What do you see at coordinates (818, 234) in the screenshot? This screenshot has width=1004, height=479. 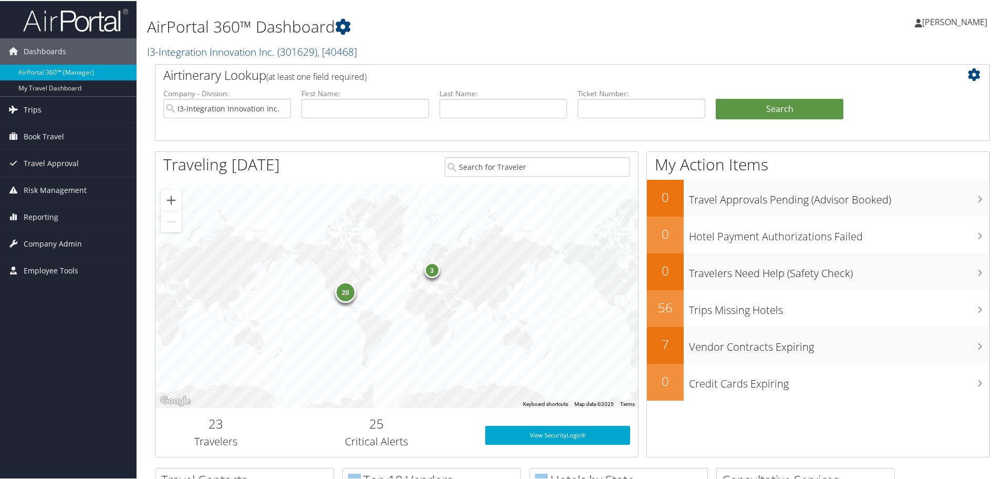 I see `a: 0Hotel Payment Authorizations Failed` at bounding box center [818, 234].